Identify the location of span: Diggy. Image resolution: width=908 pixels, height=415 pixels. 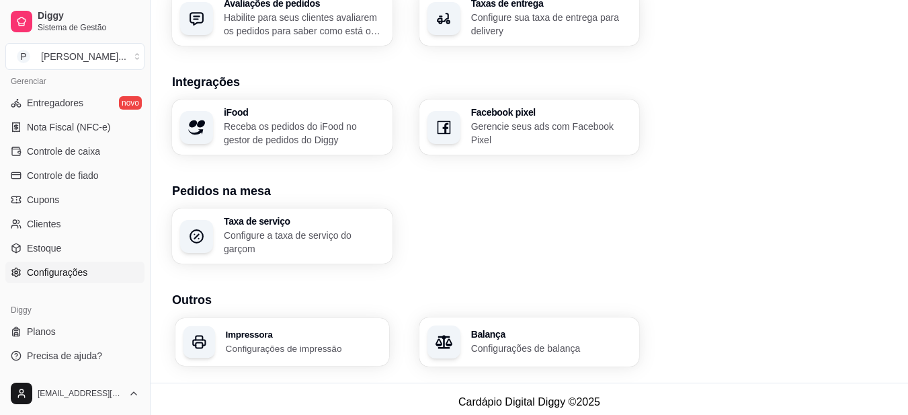
(88, 16).